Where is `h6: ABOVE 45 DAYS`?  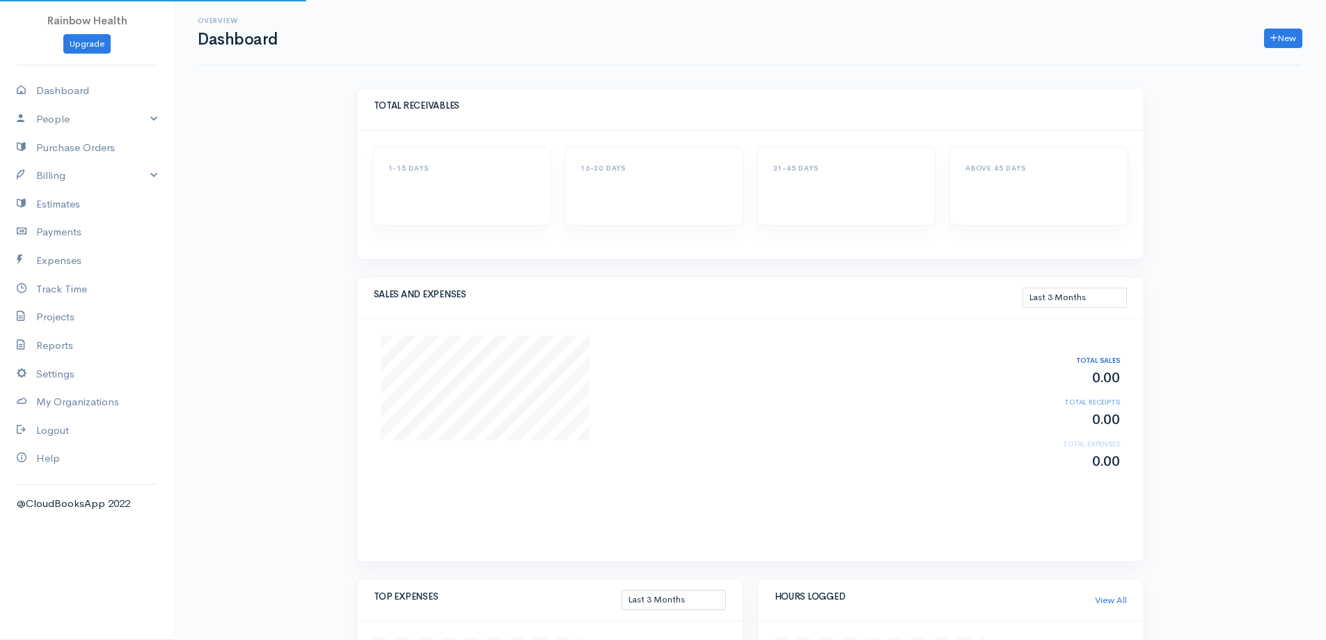
h6: ABOVE 45 DAYS is located at coordinates (1039, 168).